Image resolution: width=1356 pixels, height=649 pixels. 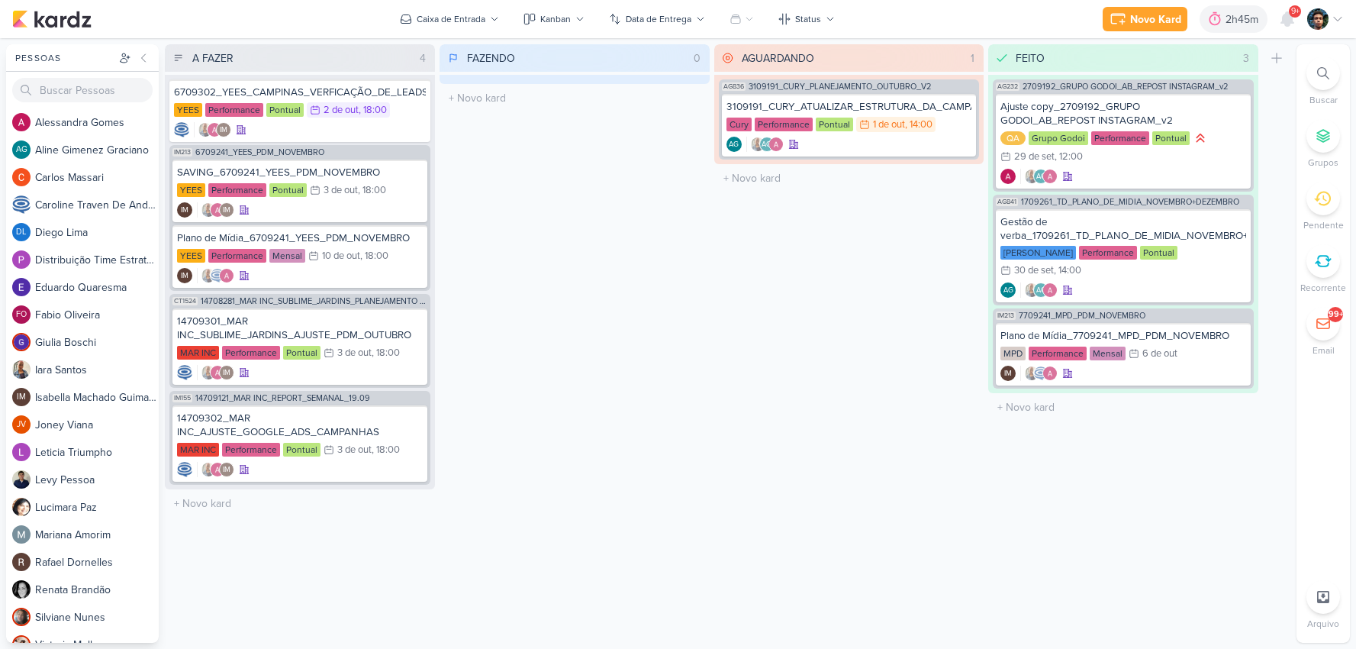 I want to click on div: Fabio Oliveira, so click(x=21, y=314).